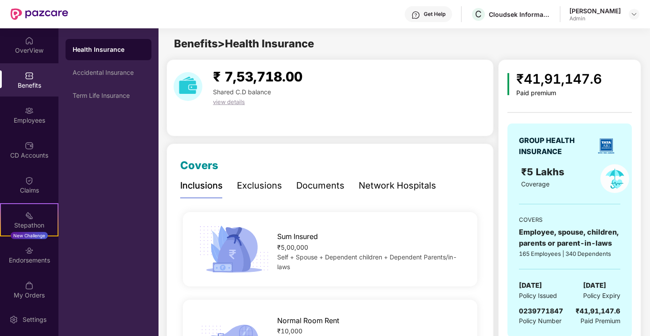 This screenshot has height=336, width=650. What do you see at coordinates (308, 321) in the screenshot?
I see `span: Normal Room Rent` at bounding box center [308, 321].